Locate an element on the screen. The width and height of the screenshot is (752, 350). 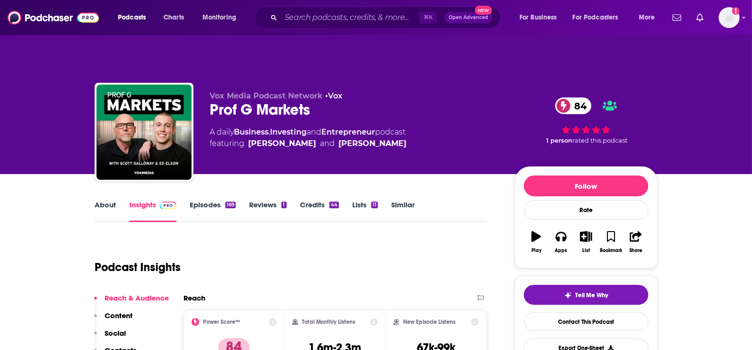
a: 84 is located at coordinates (574, 106).